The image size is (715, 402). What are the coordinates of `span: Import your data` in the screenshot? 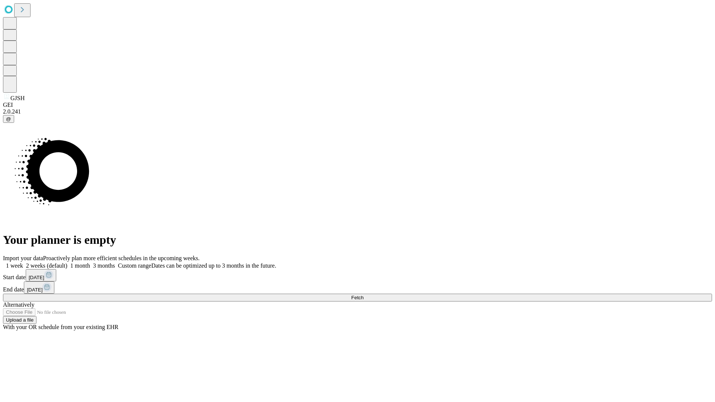 It's located at (23, 258).